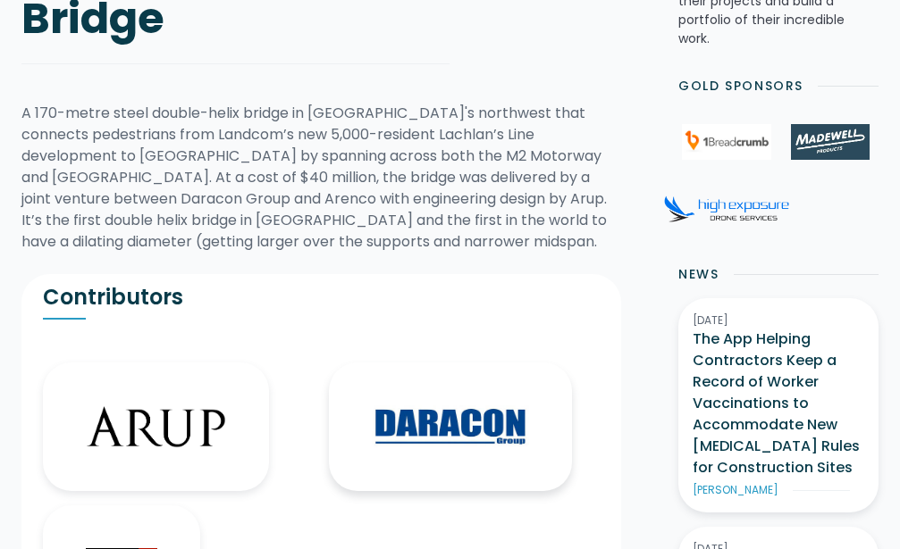 The height and width of the screenshot is (549, 900). I want to click on h2: Contributors, so click(182, 298).